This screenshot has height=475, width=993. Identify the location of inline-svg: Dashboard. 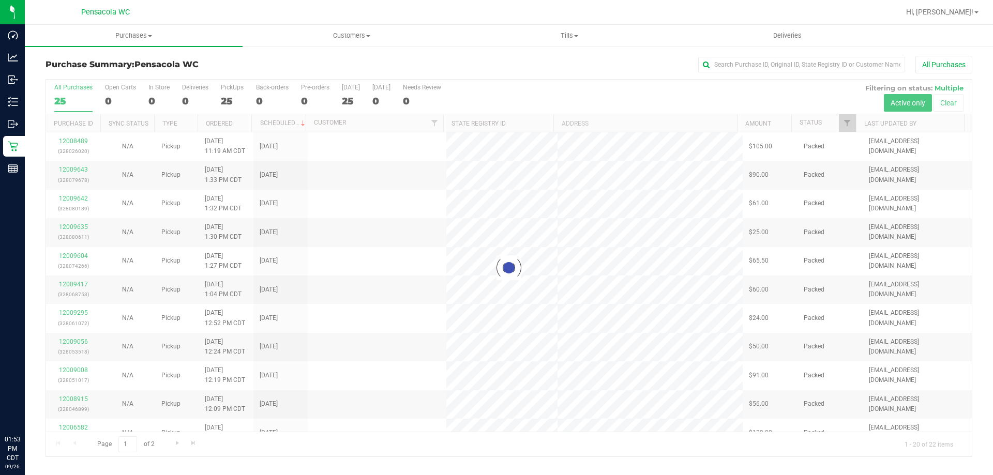
(13, 35).